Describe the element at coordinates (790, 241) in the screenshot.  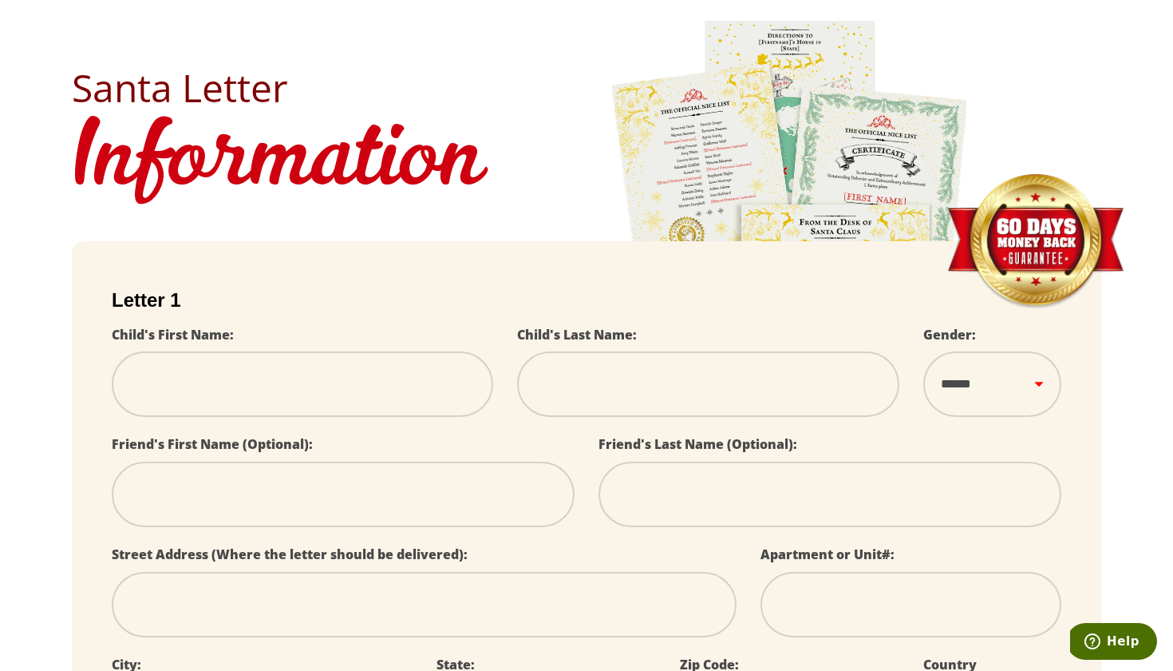
I see `img: letters.png` at that location.